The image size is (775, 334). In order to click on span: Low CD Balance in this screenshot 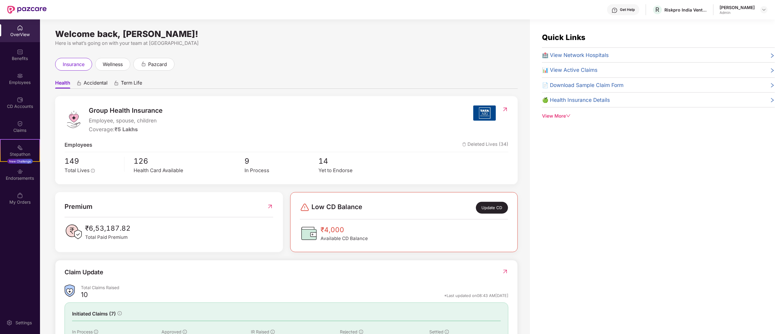, I will do `click(337, 207)`.